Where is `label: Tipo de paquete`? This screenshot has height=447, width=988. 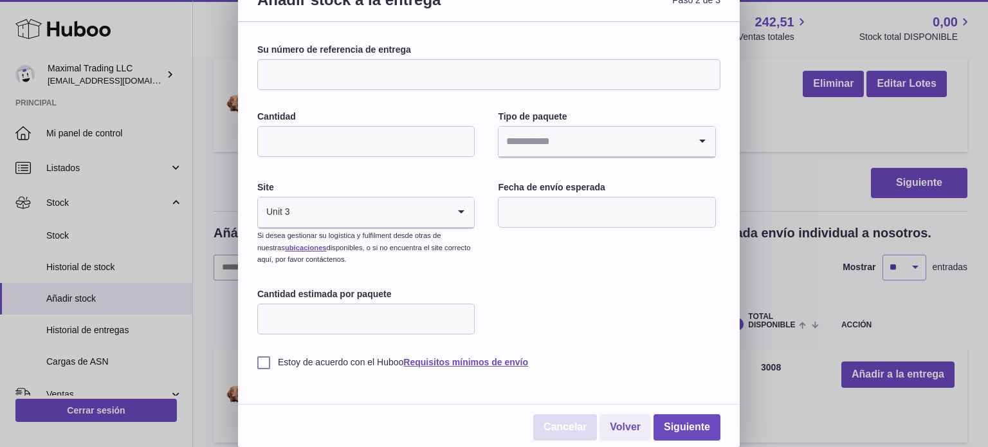
label: Tipo de paquete is located at coordinates (607, 116).